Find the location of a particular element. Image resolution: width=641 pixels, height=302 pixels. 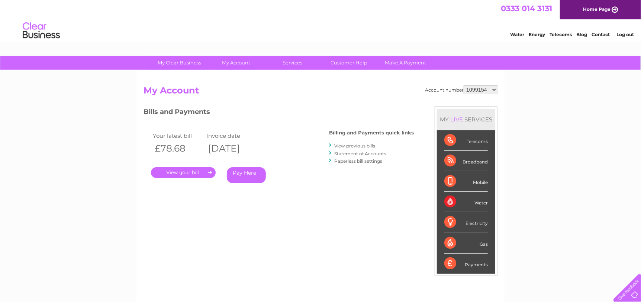

div: Electricity is located at coordinates (466, 222).